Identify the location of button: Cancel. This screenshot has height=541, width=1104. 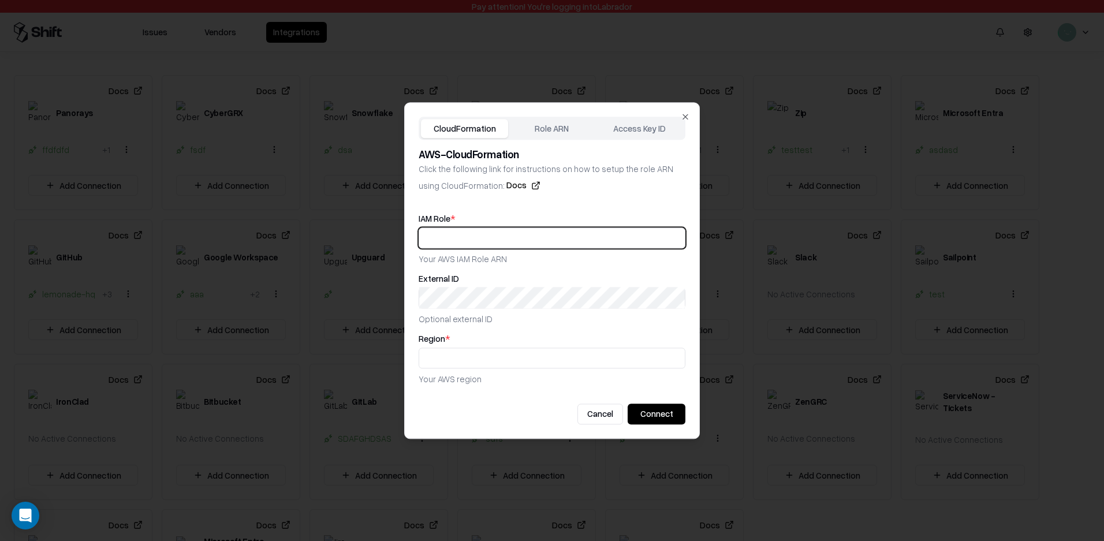
(600, 414).